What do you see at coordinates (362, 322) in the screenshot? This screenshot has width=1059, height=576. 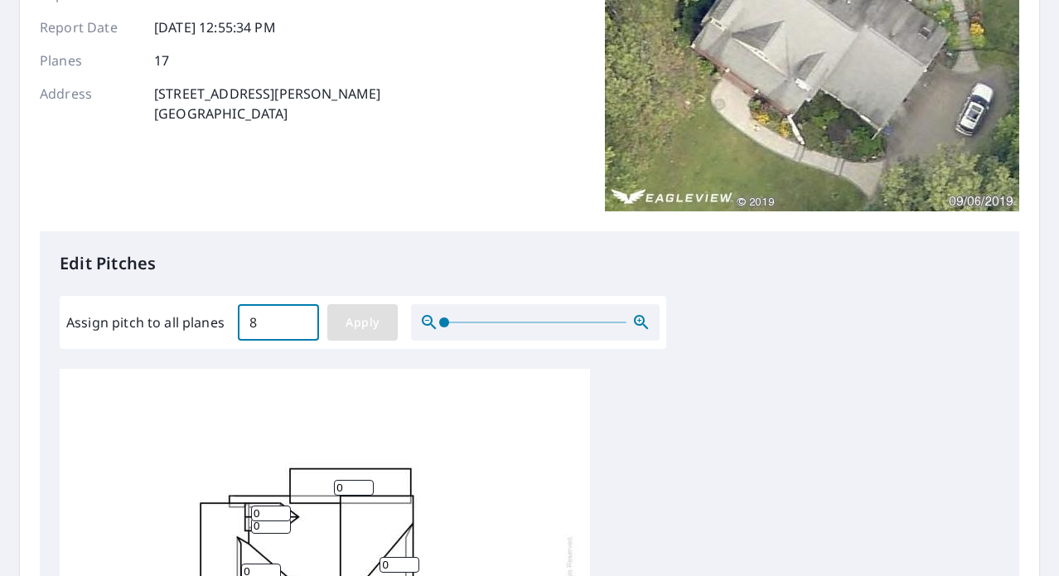 I see `button: Apply` at bounding box center [362, 322].